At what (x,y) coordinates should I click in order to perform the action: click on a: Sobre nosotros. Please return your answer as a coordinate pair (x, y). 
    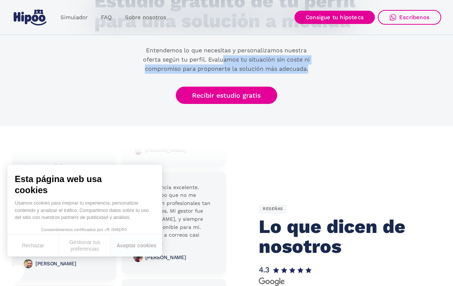
    Looking at the image, I should click on (146, 17).